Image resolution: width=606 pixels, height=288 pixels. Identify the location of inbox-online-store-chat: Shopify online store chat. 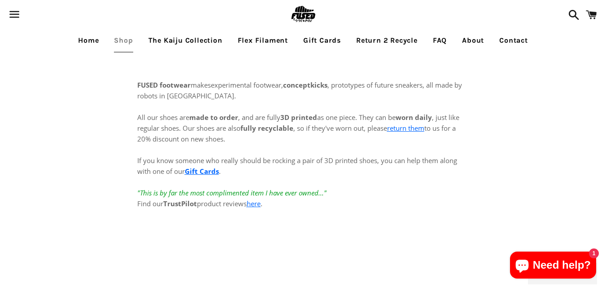
(553, 266).